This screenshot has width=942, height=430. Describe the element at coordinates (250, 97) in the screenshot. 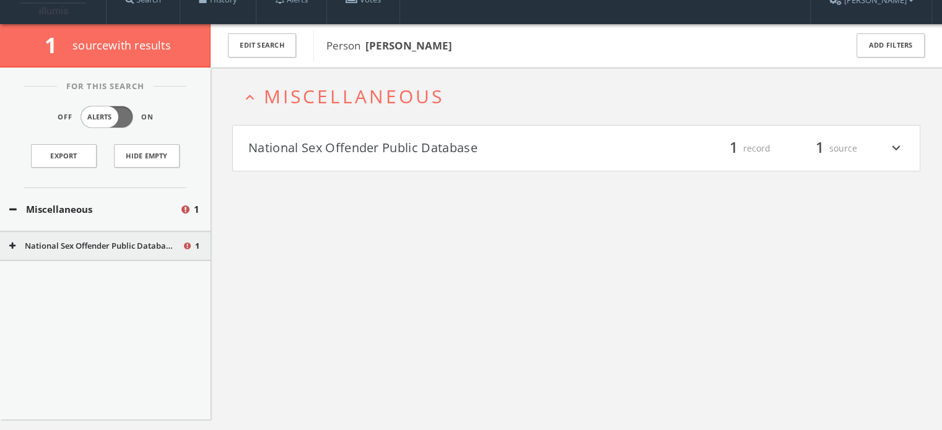

I see `i: expand_less` at that location.